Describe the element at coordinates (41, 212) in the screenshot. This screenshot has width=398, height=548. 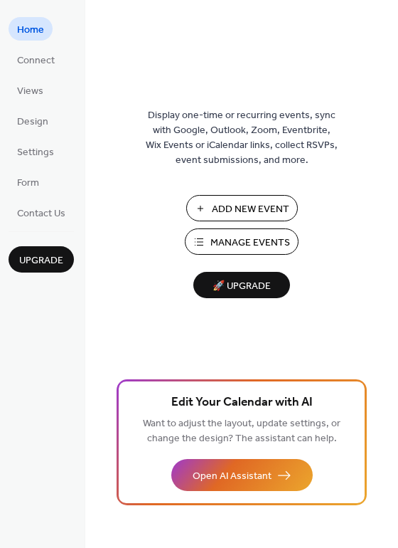
I see `a: Contact Us` at that location.